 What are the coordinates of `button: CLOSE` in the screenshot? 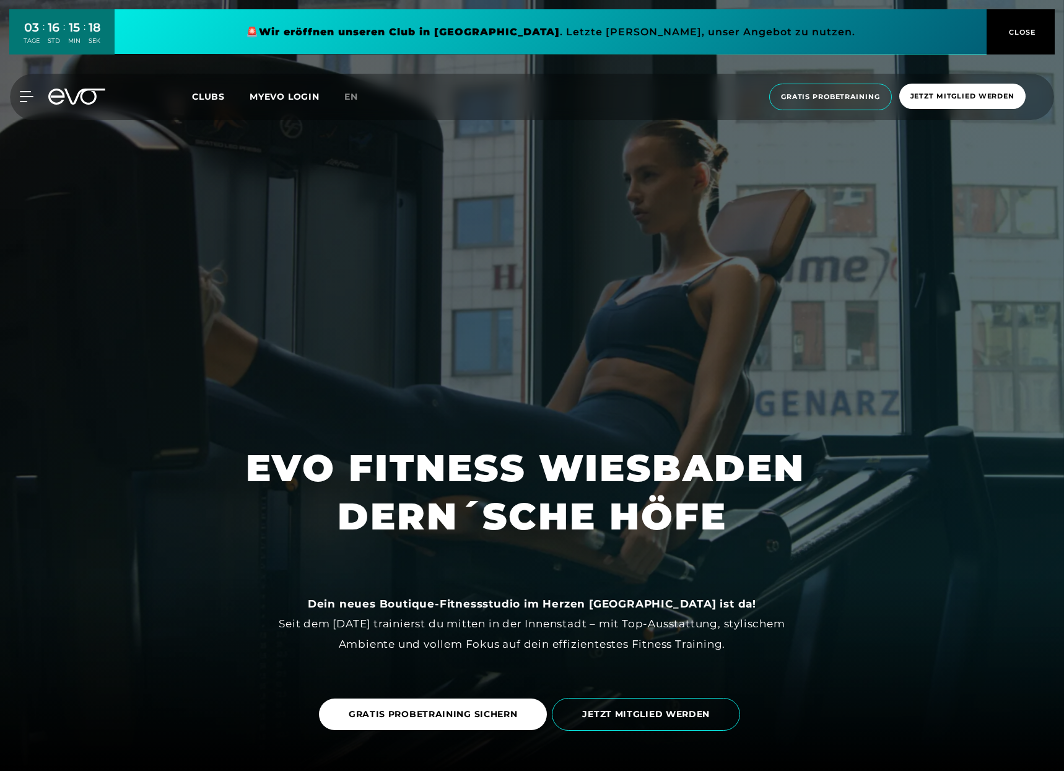 It's located at (1020, 32).